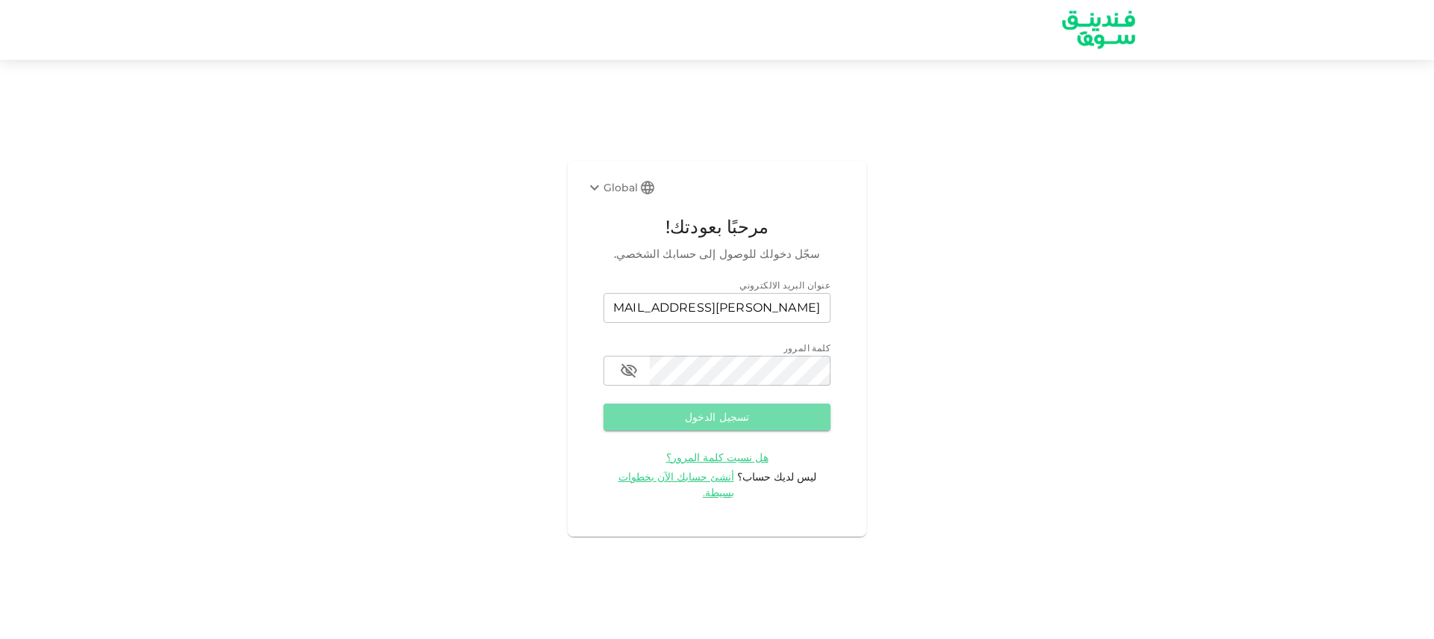  Describe the element at coordinates (785, 285) in the screenshot. I see `span: عنوان البريد الالكتروني` at that location.